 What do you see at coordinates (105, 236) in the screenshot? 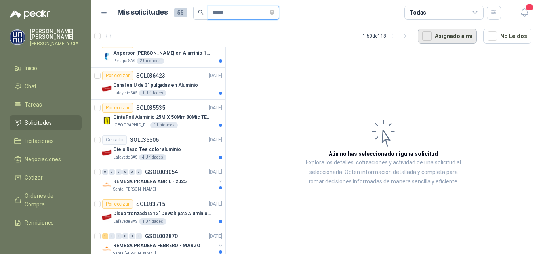
I see `div: 1` at bounding box center [105, 236].